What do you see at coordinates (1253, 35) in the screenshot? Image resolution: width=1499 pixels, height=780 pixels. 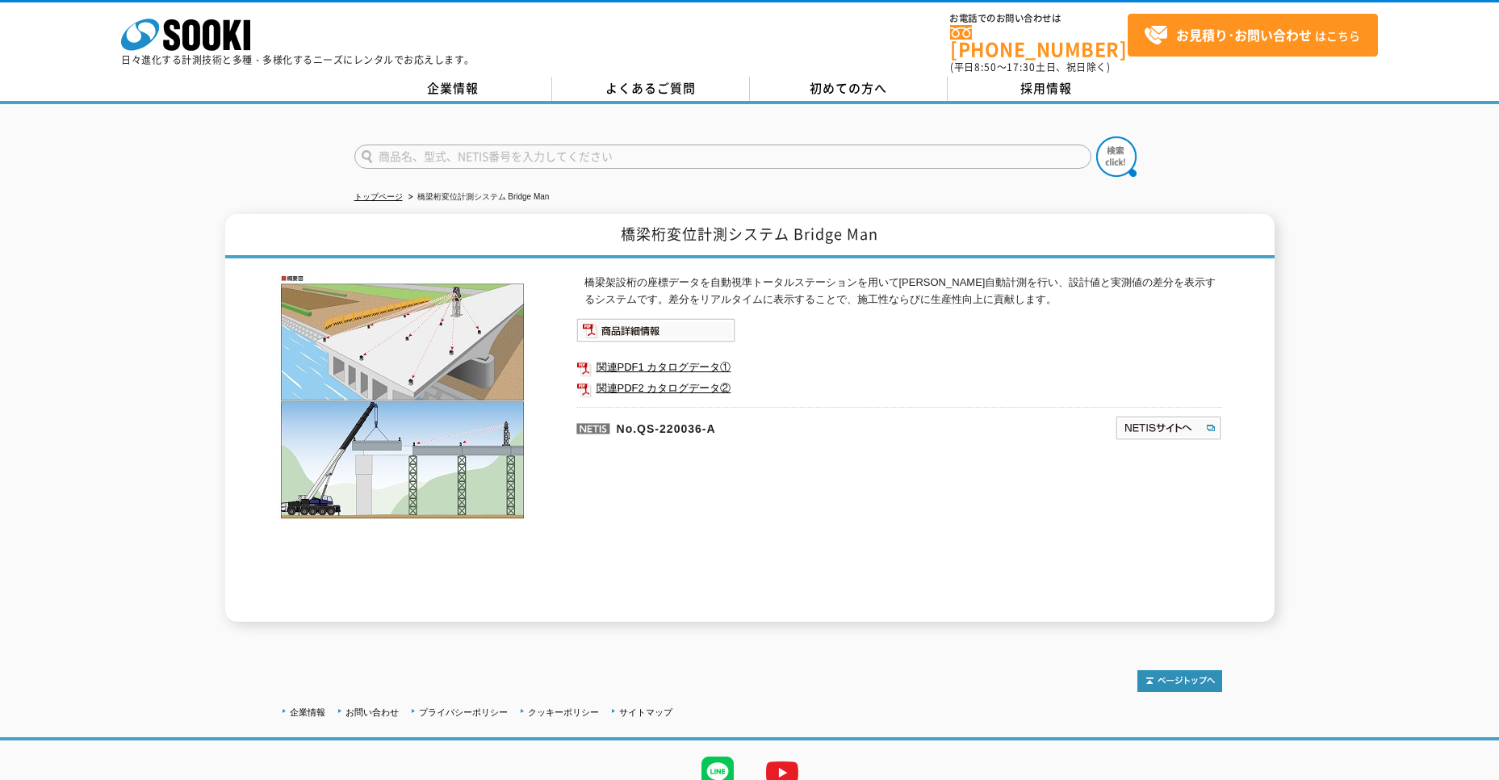 I see `a: お見積り･お問い合わせはこちら` at bounding box center [1253, 35].